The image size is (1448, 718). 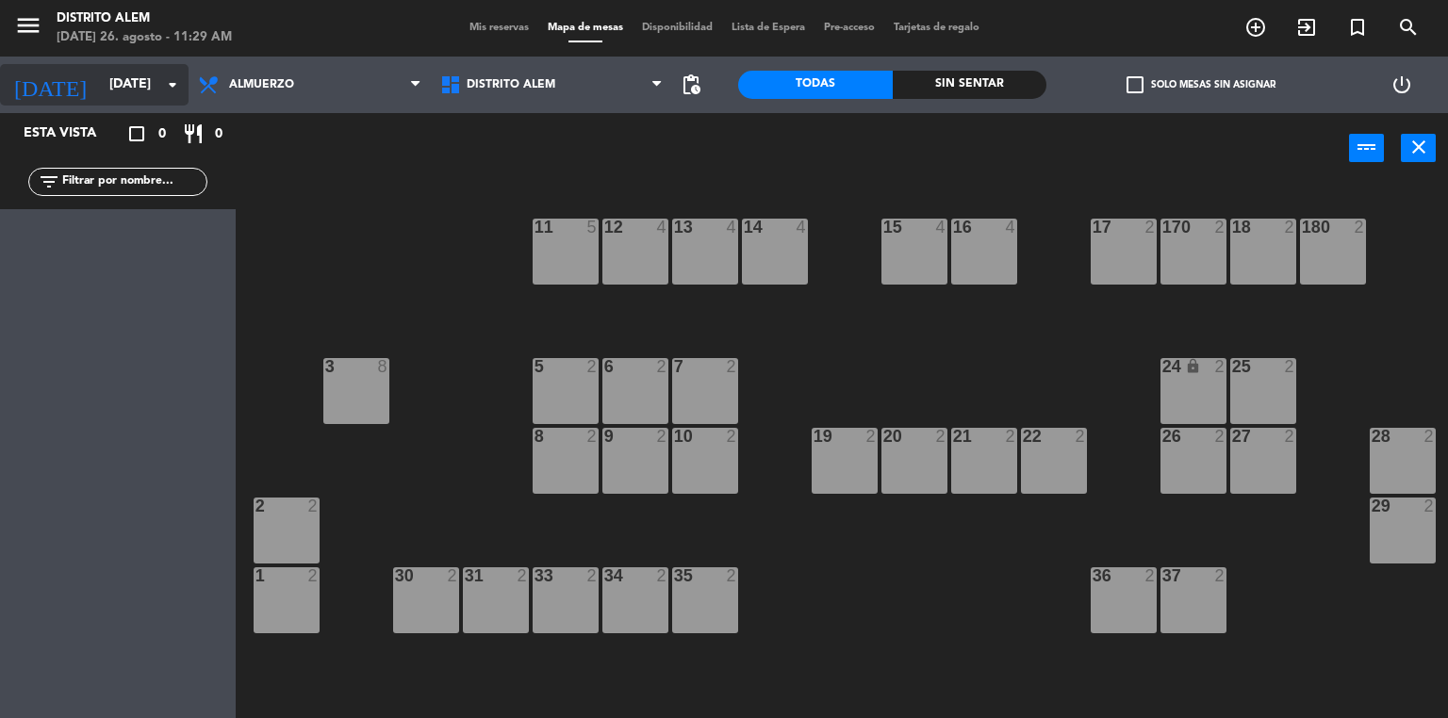 What do you see at coordinates (1418, 148) in the screenshot?
I see `button: close` at bounding box center [1418, 148].